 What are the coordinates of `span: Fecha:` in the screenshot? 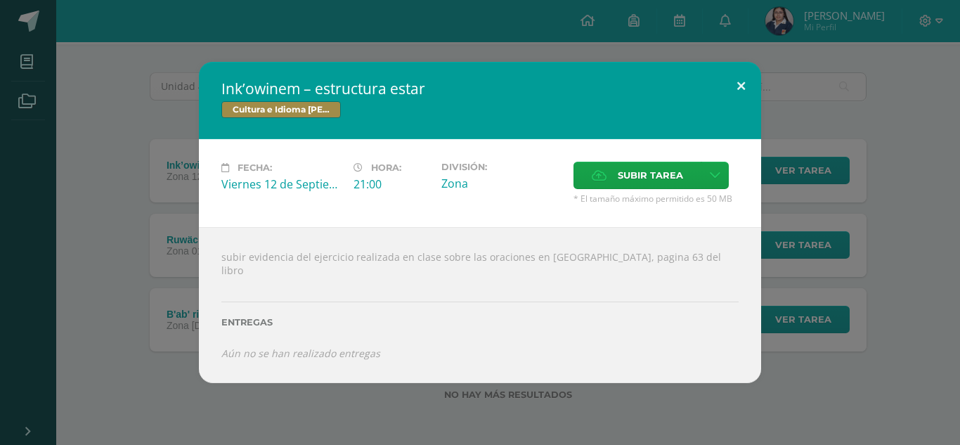 It's located at (254, 167).